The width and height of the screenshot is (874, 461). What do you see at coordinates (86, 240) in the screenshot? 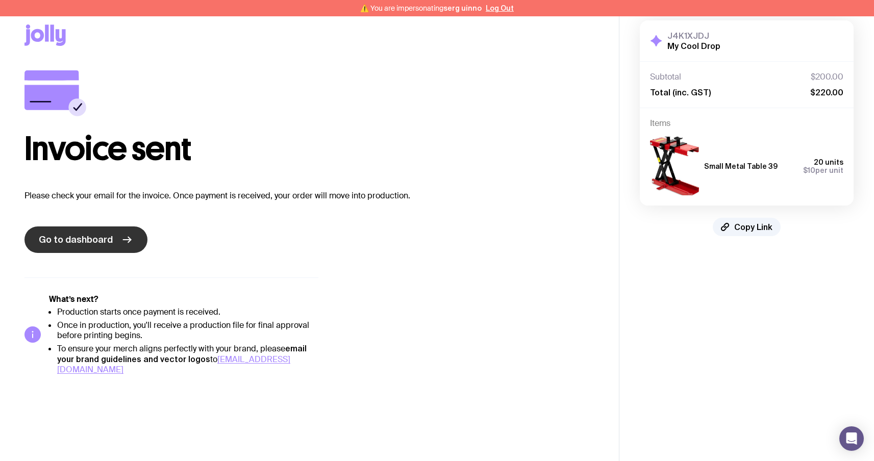
I see `a: Go to dashboard` at bounding box center [86, 240].